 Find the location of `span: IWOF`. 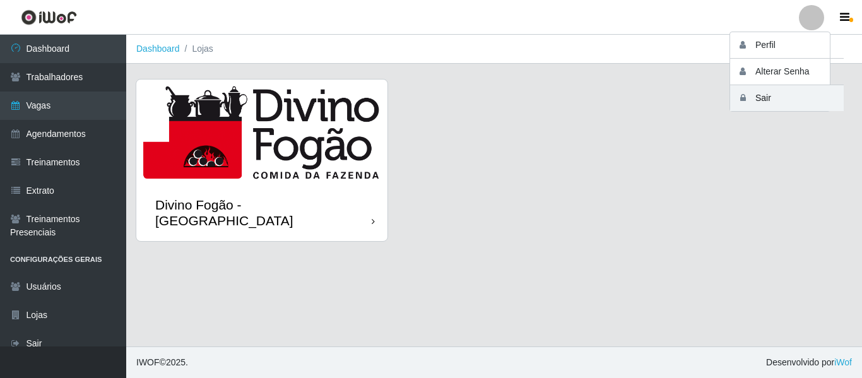

span: IWOF is located at coordinates (148, 362).